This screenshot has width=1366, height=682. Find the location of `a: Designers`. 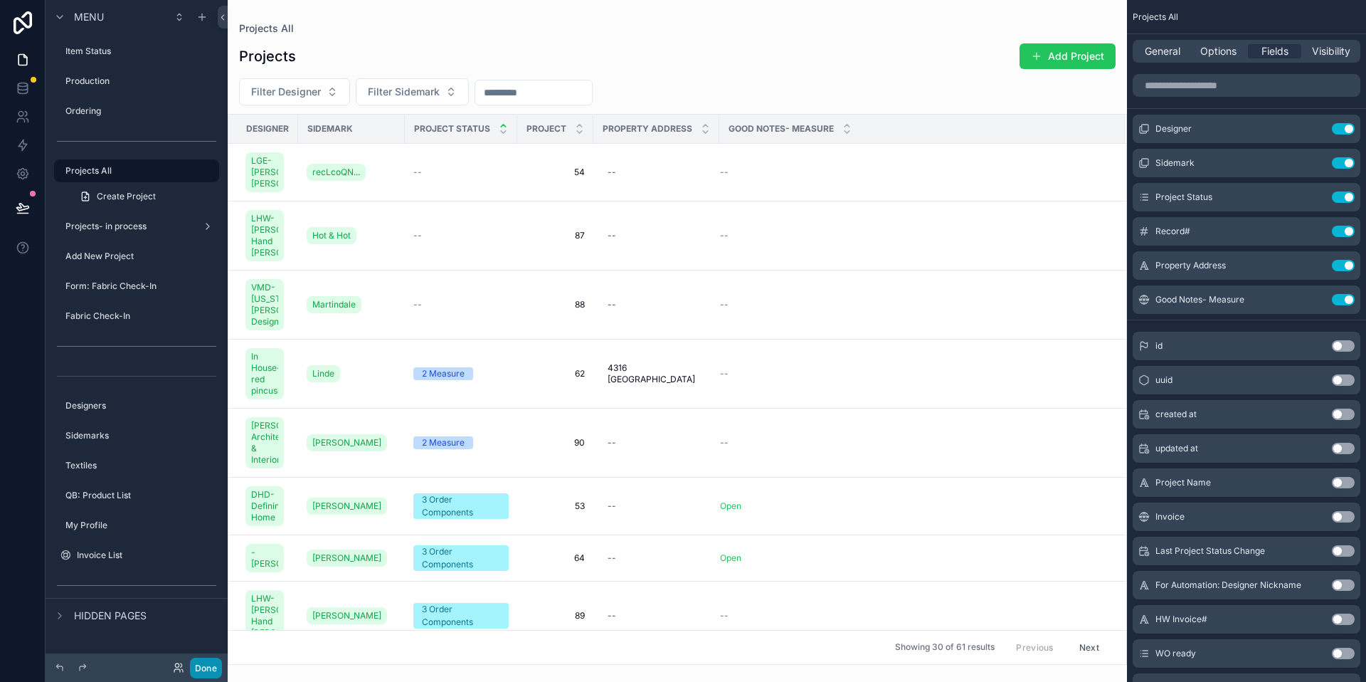

a: Designers is located at coordinates (137, 406).